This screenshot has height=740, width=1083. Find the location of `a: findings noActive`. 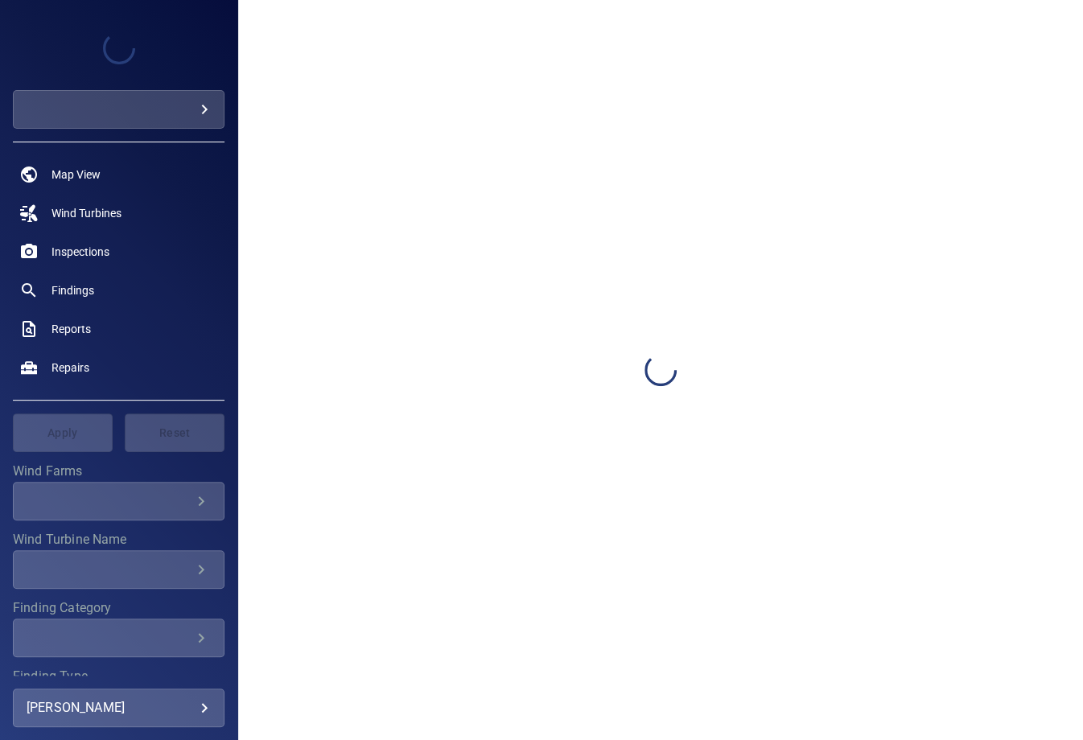

a: findings noActive is located at coordinates (118, 290).